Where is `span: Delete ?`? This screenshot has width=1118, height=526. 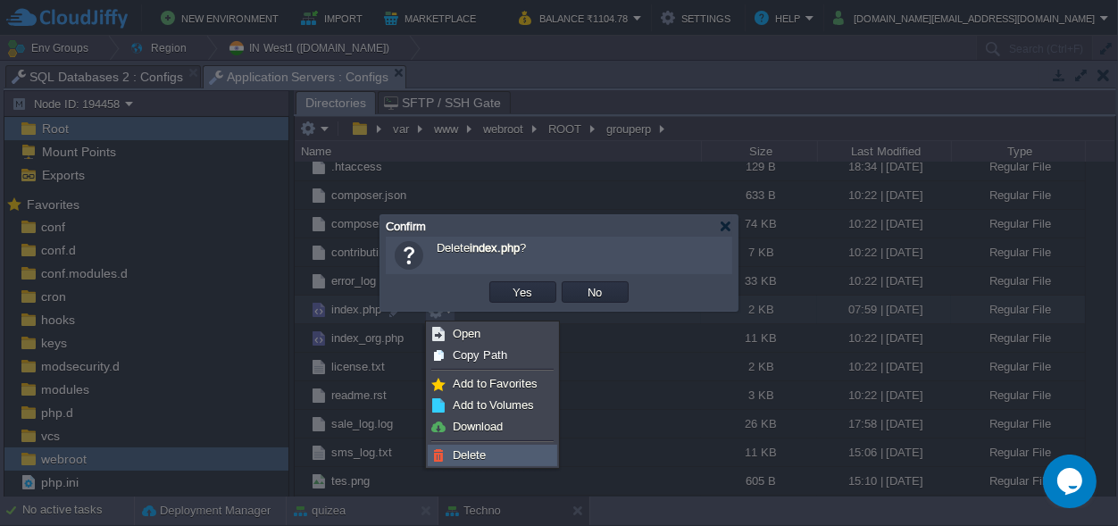 span: Delete ? is located at coordinates (481, 247).